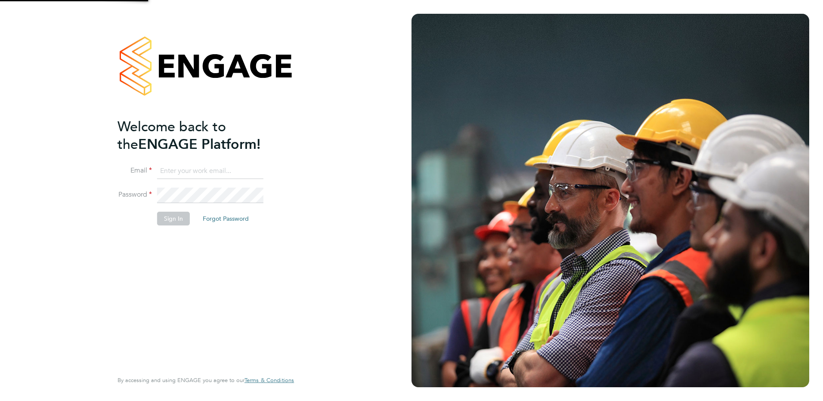 The width and height of the screenshot is (823, 401). I want to click on button: Forgot Password, so click(226, 219).